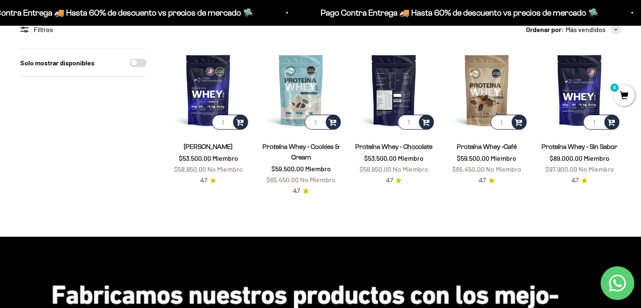 This screenshot has height=308, width=641. Describe the element at coordinates (487, 146) in the screenshot. I see `a: Proteína Whey -Café` at that location.